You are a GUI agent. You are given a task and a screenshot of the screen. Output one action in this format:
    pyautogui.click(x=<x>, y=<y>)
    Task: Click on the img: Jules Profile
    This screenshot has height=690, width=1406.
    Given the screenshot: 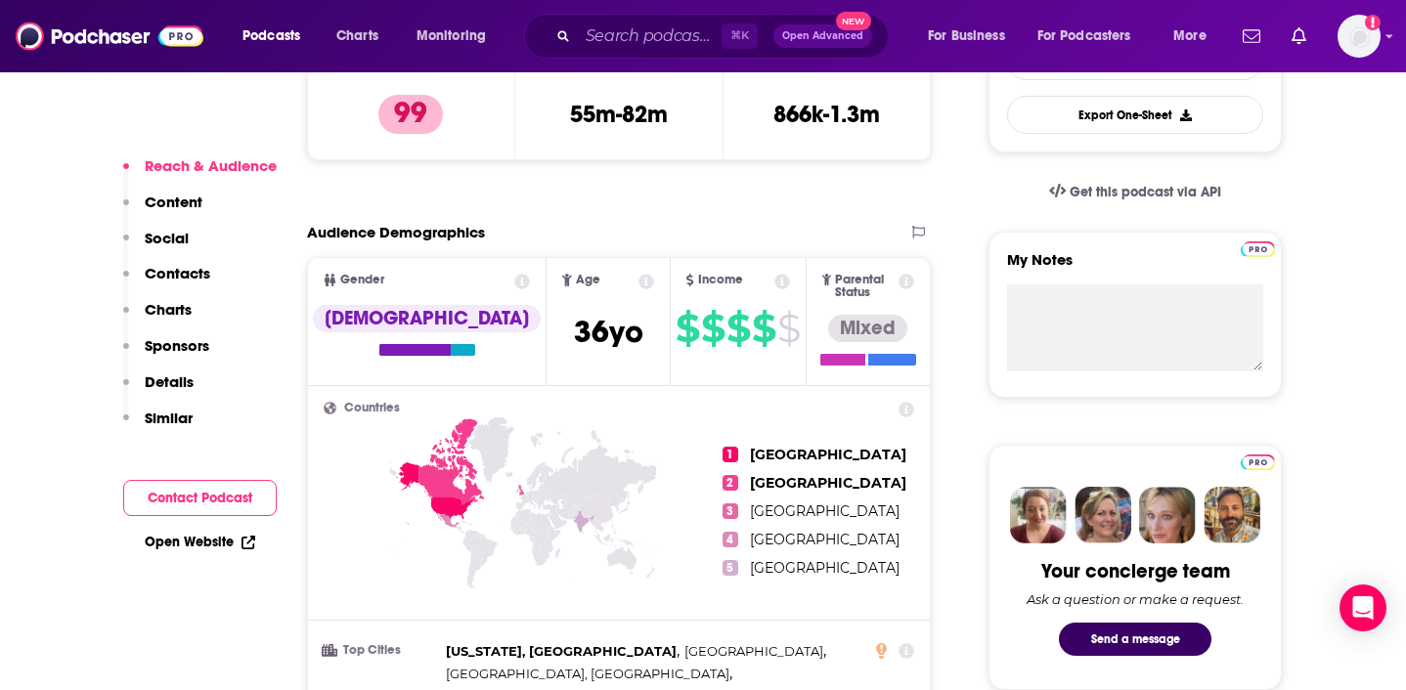 What is the action you would take?
    pyautogui.click(x=1168, y=515)
    